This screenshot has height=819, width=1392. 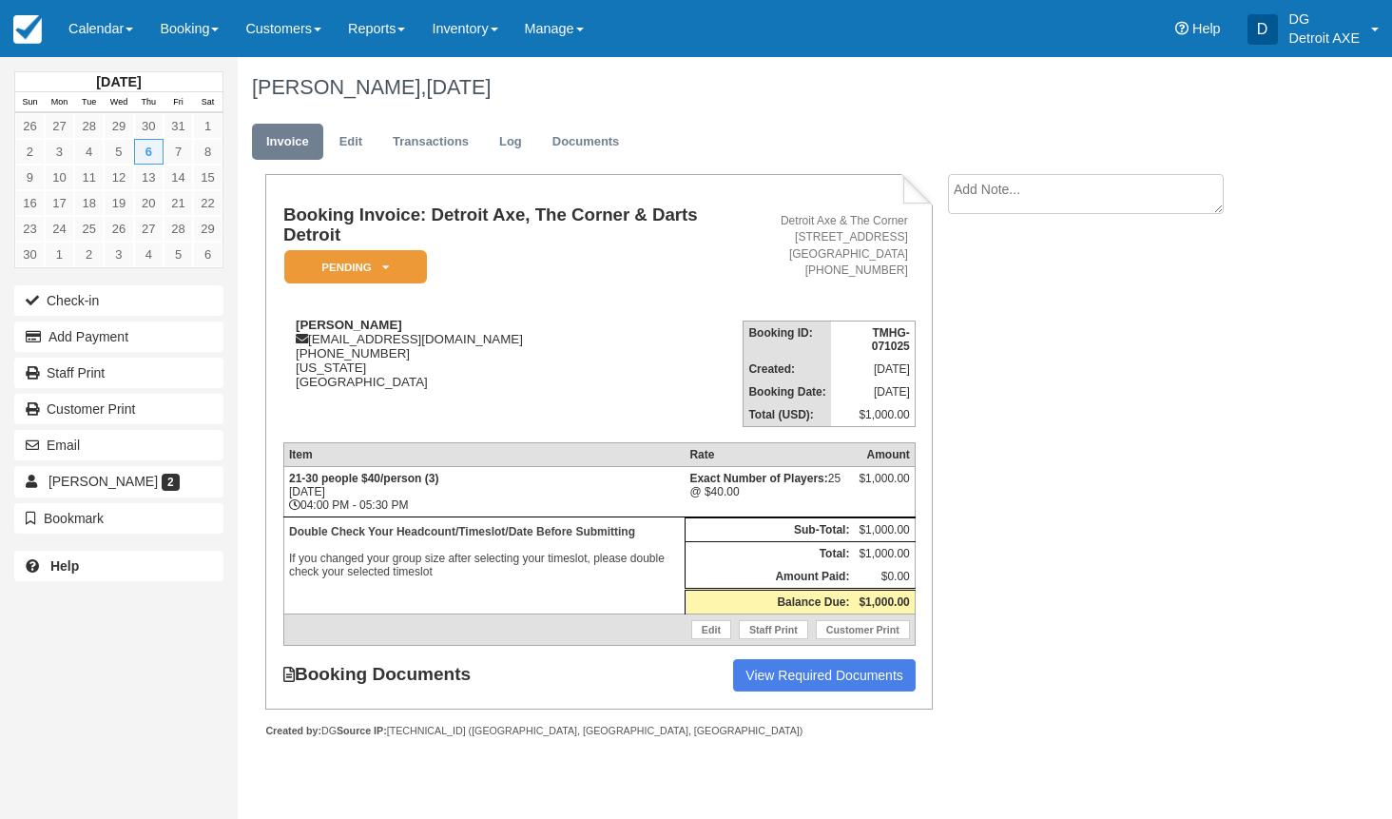 What do you see at coordinates (769, 577) in the screenshot?
I see `th: Amount Paid:` at bounding box center [769, 577].